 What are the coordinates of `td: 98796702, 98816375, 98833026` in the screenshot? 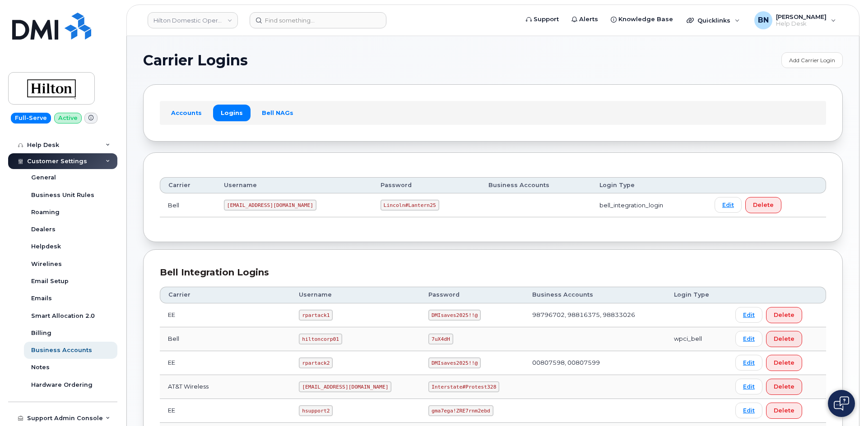 It's located at (595, 315).